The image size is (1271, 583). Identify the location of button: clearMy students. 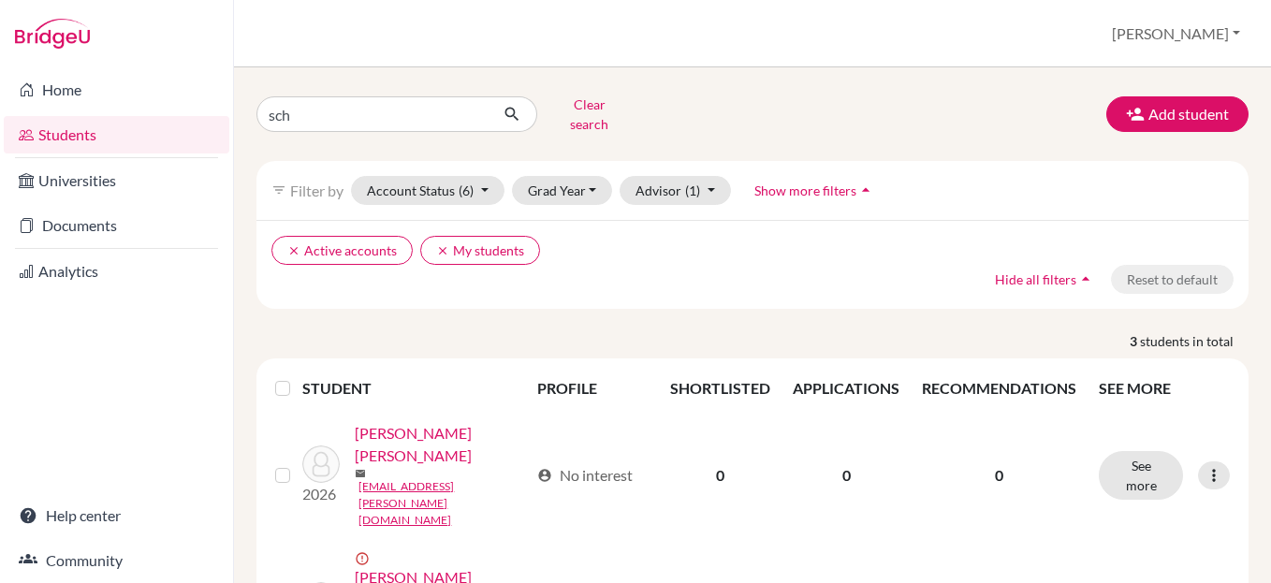
(480, 250).